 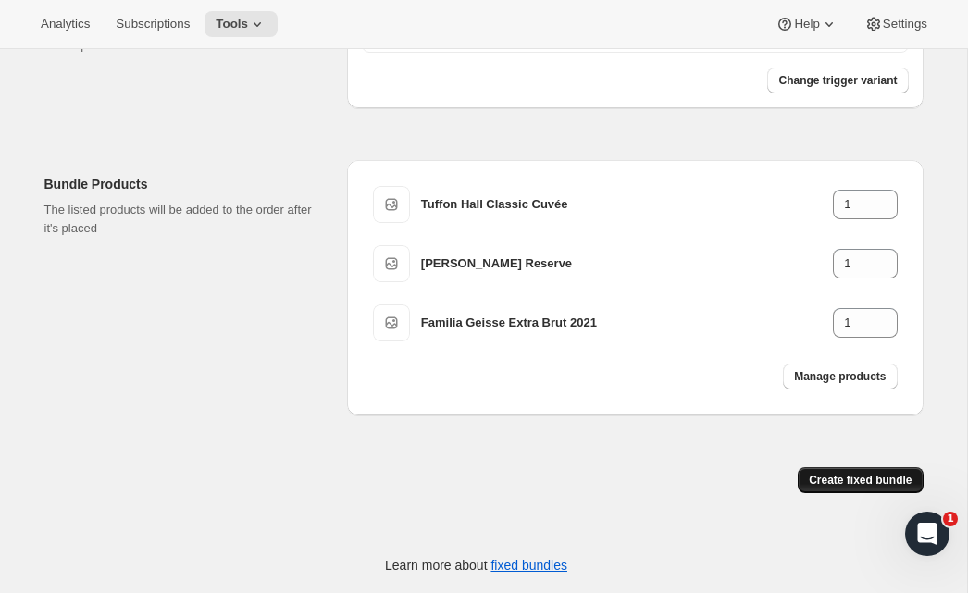 What do you see at coordinates (806, 24) in the screenshot?
I see `span: Help` at bounding box center [806, 24].